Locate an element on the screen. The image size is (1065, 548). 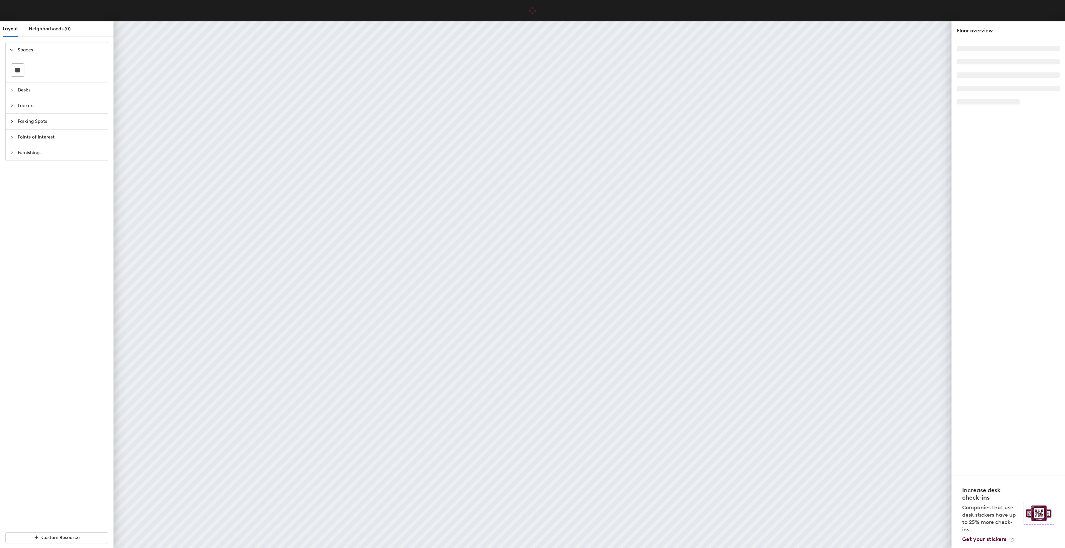
span: Custom Resource is located at coordinates (60, 538).